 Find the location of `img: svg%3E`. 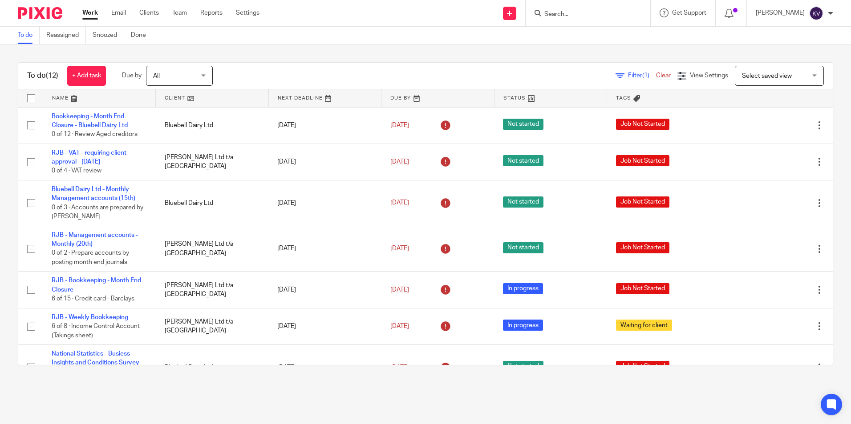

img: svg%3E is located at coordinates (816, 13).